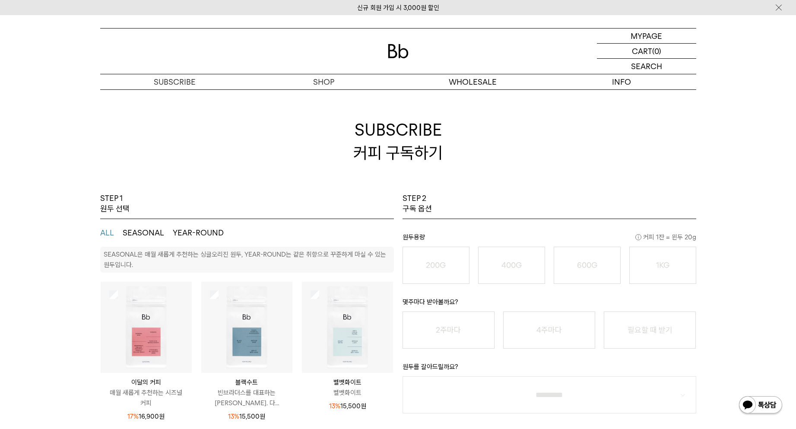  Describe the element at coordinates (115, 203) in the screenshot. I see `p: STEP 1 원두 선택` at that location.